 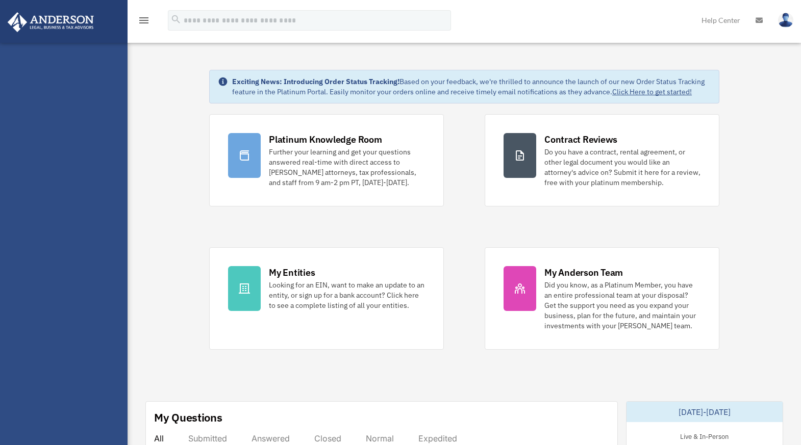 I want to click on div: Submitted, so click(x=208, y=439).